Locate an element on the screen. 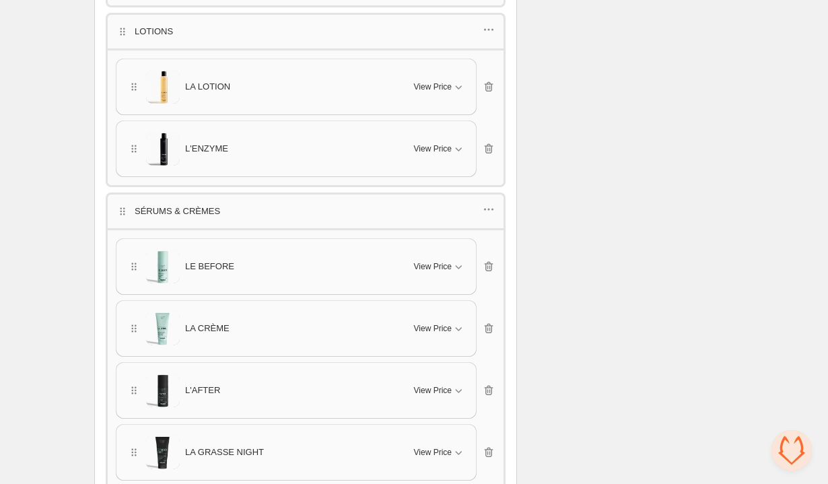  p: LOTIONS is located at coordinates (153, 32).